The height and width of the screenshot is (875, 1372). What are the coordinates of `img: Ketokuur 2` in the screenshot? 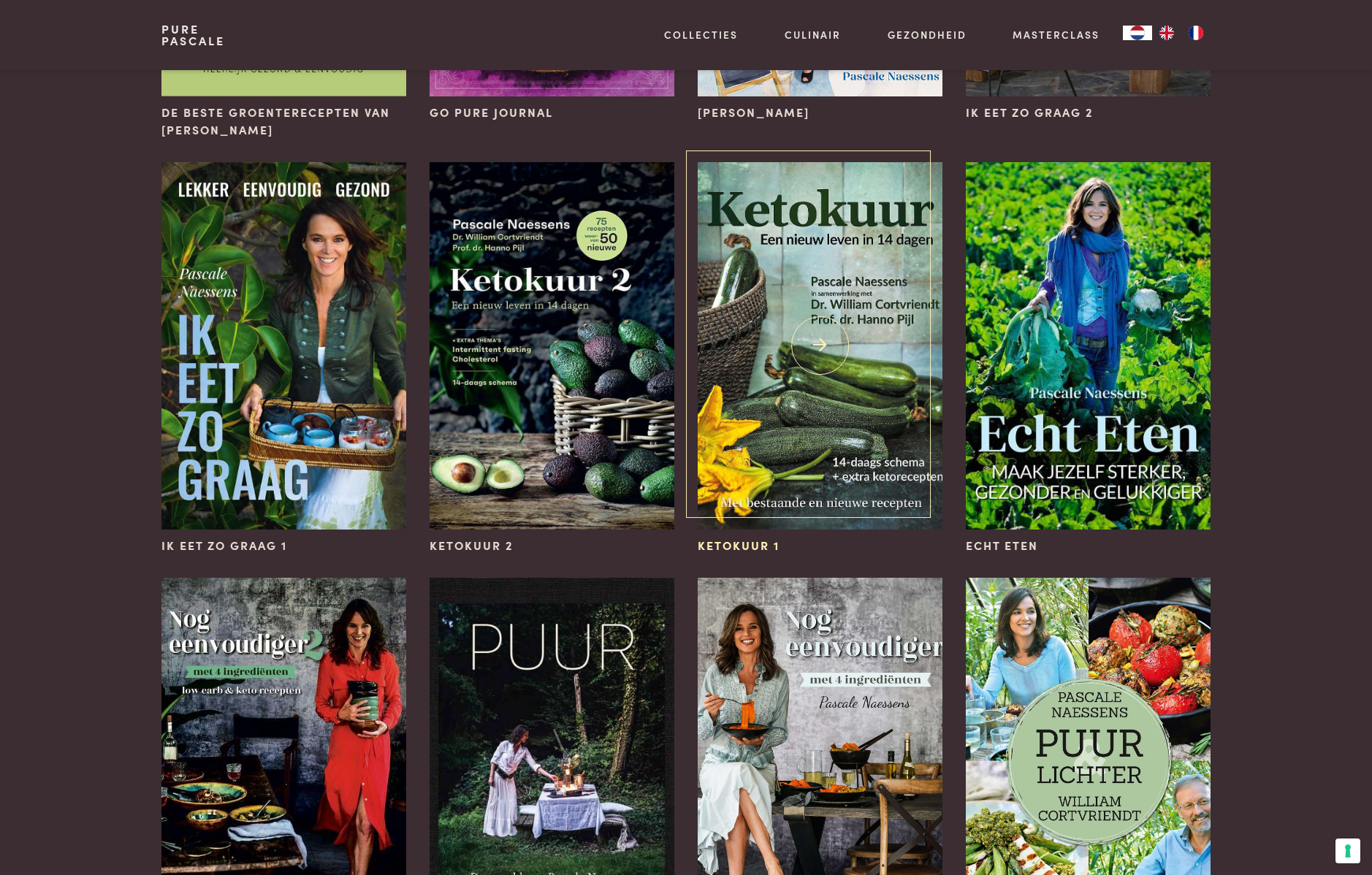 It's located at (552, 346).